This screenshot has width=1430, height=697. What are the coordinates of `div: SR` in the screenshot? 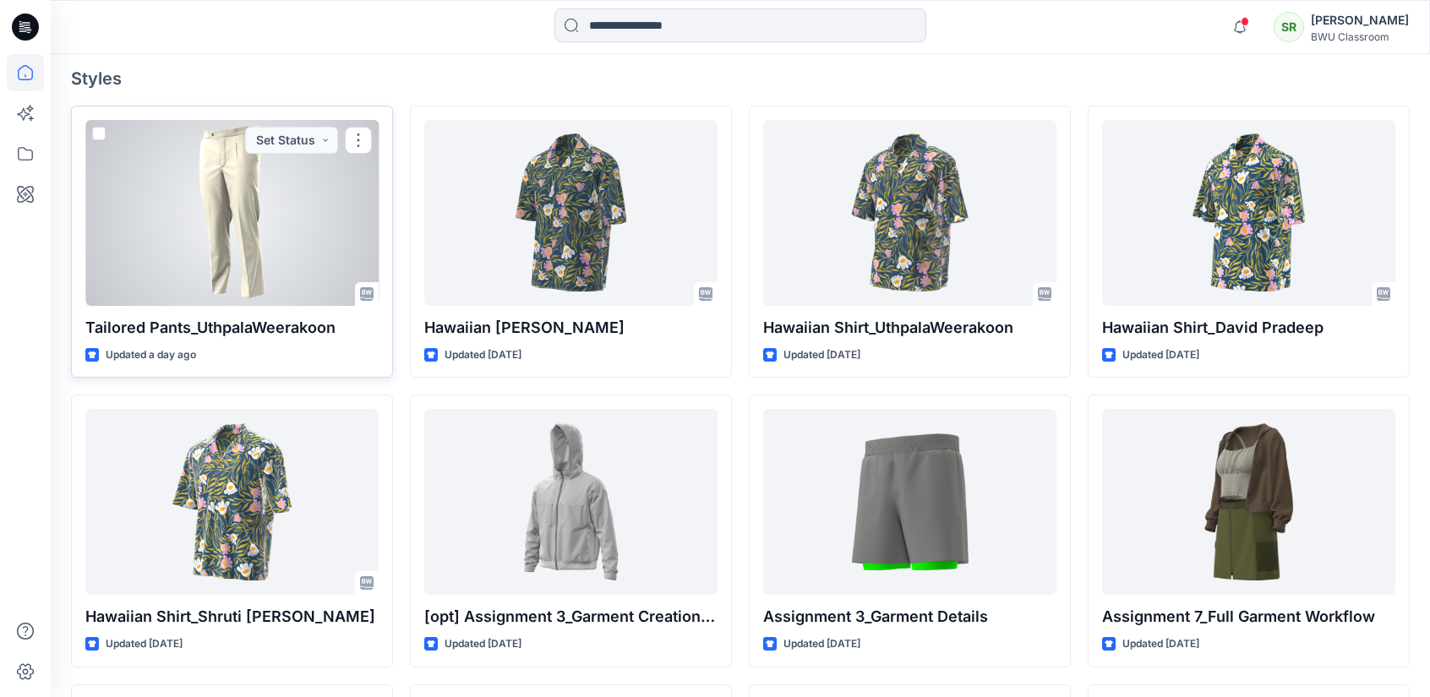 It's located at (1289, 27).